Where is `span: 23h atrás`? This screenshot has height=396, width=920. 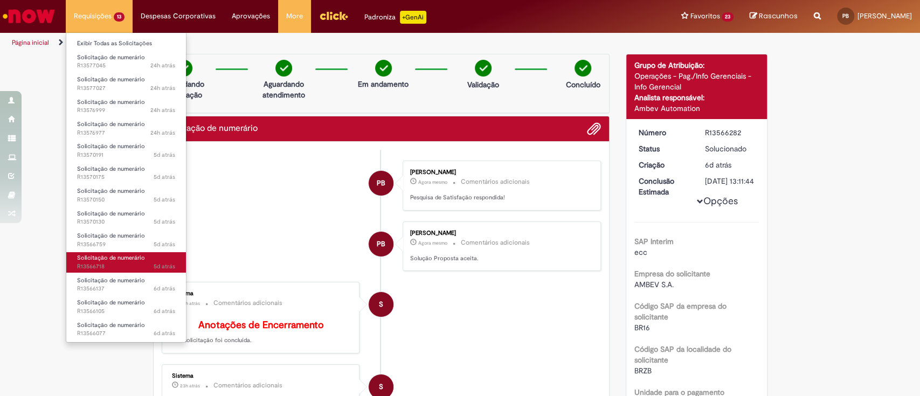
span: 23h atrás is located at coordinates (190, 303).